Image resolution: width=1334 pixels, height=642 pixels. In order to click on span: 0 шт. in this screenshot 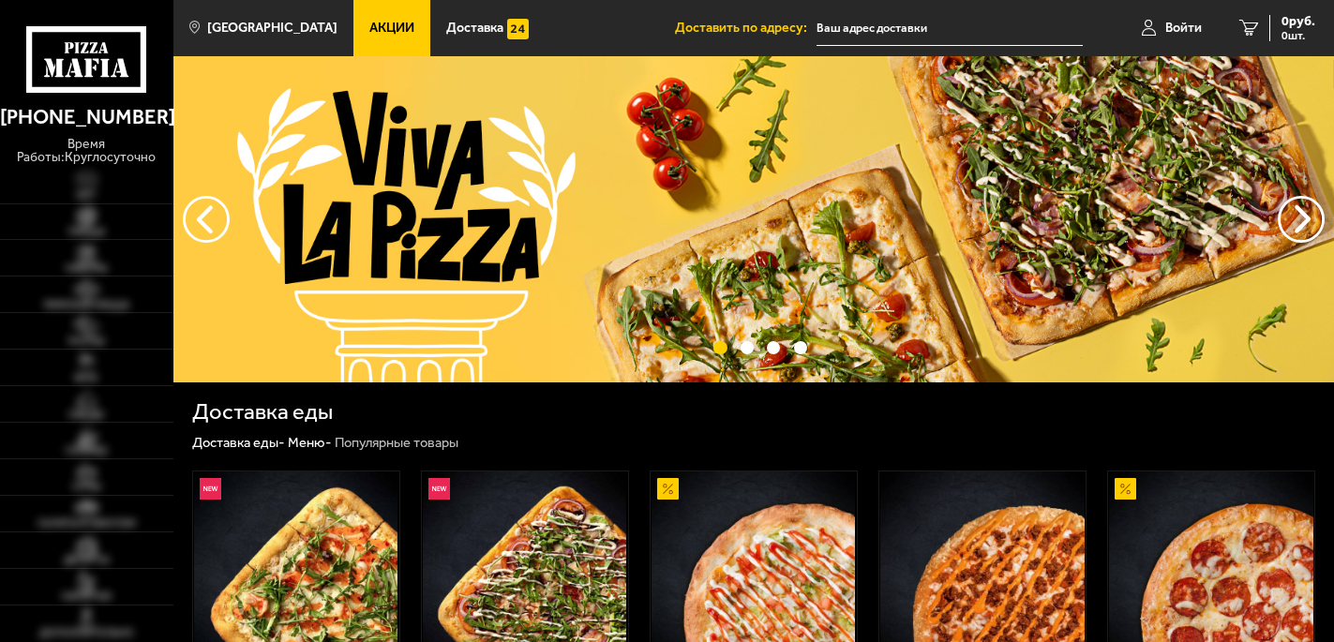, I will do `click(1298, 36)`.